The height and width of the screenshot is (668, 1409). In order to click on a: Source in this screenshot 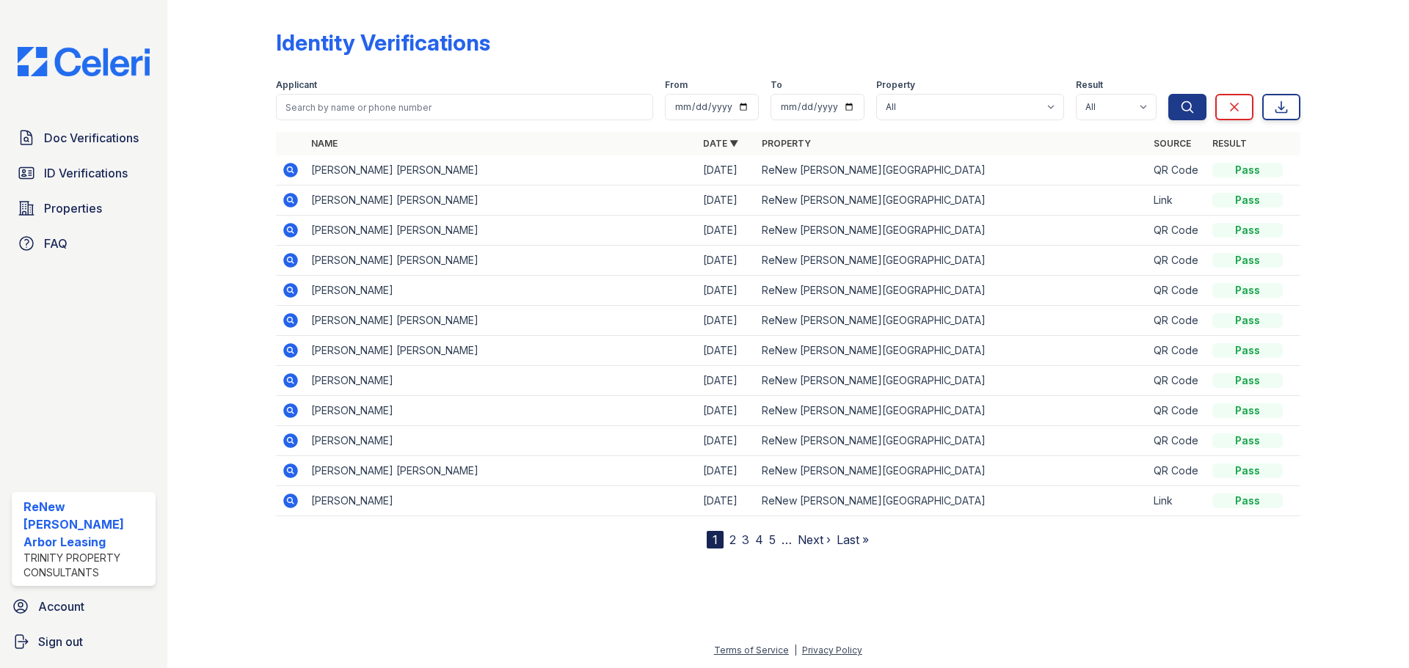, I will do `click(1172, 143)`.